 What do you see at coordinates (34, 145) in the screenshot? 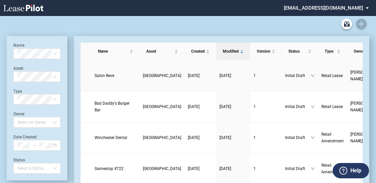
I see `span: to` at bounding box center [34, 145].